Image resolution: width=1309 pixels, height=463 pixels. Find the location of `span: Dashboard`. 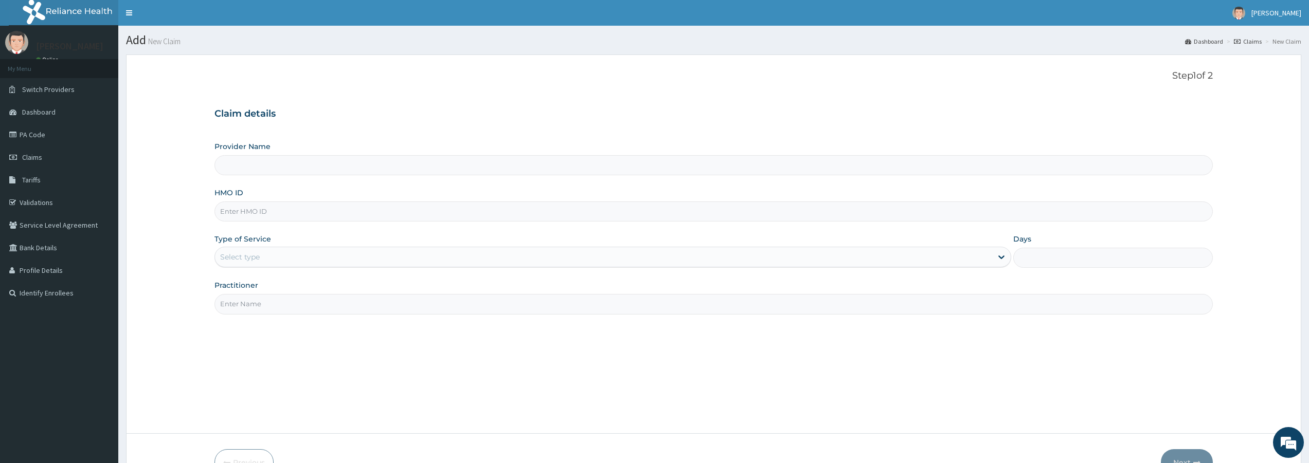

span: Dashboard is located at coordinates (39, 112).